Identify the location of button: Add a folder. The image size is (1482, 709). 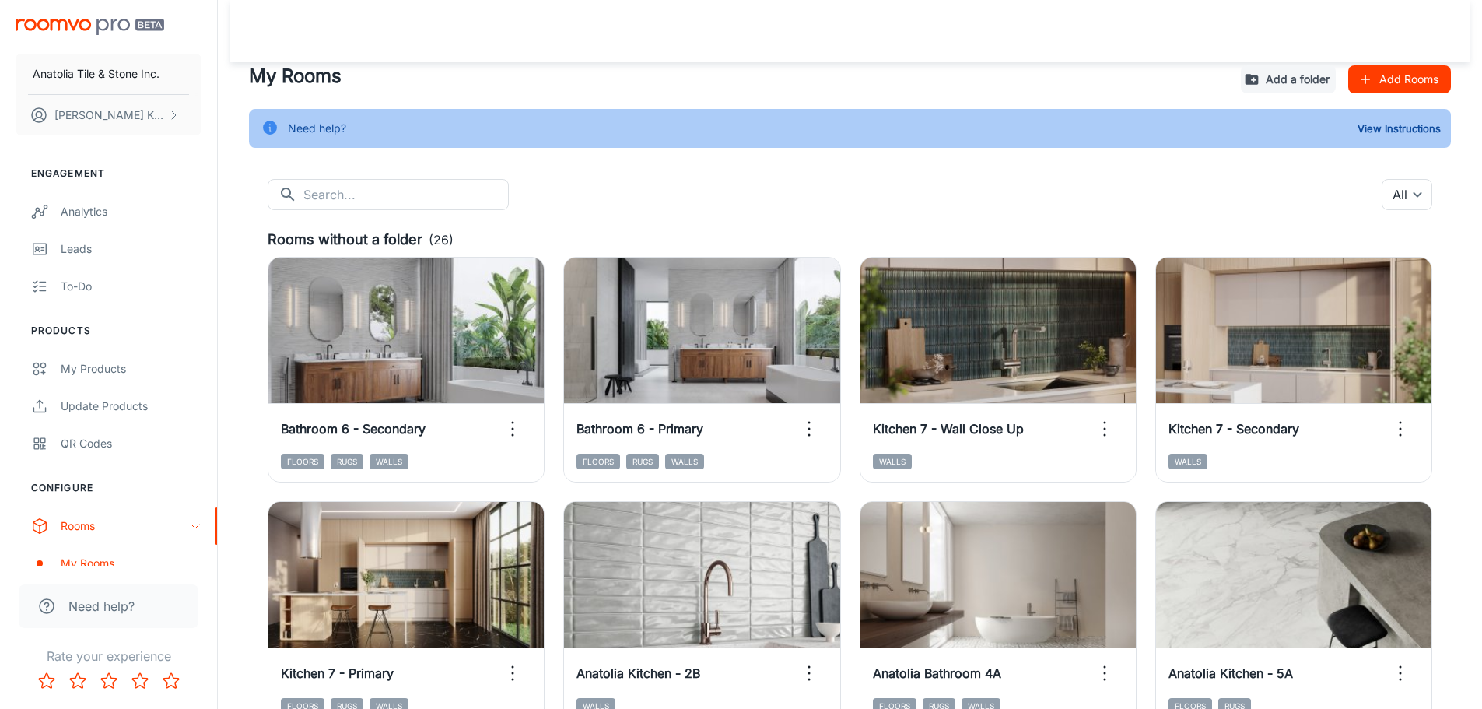
(1288, 79).